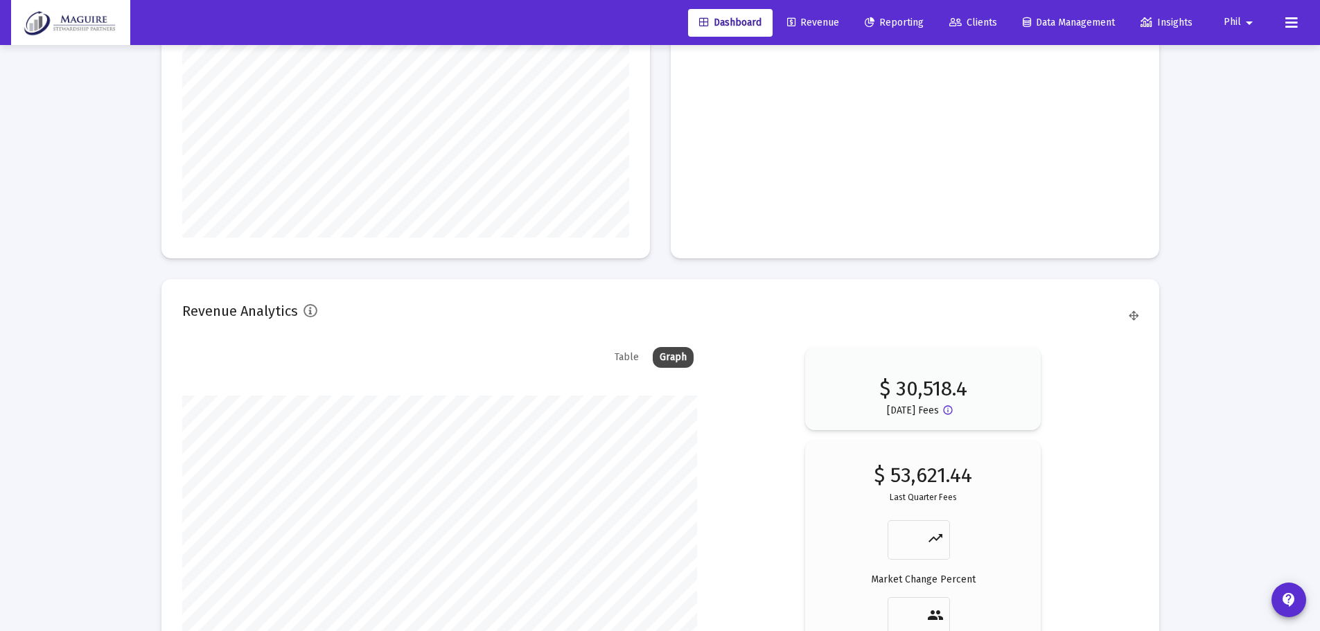 Image resolution: width=1320 pixels, height=631 pixels. Describe the element at coordinates (973, 23) in the screenshot. I see `a: Clients` at that location.